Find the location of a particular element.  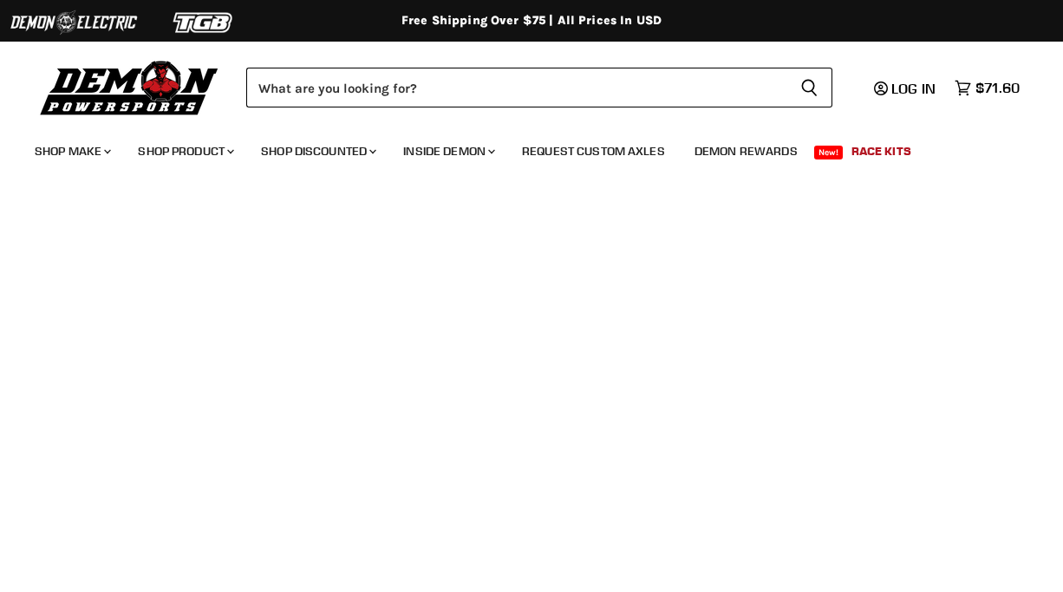

span: New! is located at coordinates (829, 153).